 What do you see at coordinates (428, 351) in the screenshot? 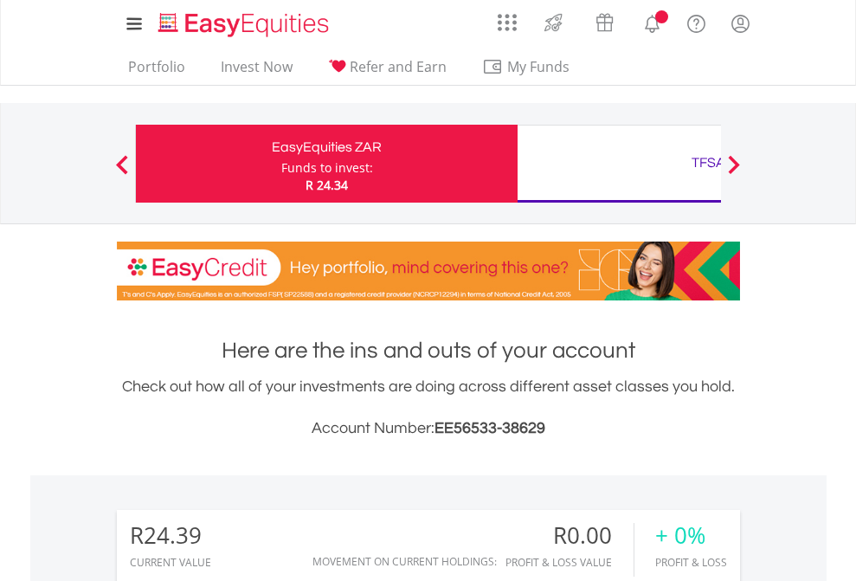
I see `h1: Here are the ins and outs of your account` at bounding box center [428, 351].